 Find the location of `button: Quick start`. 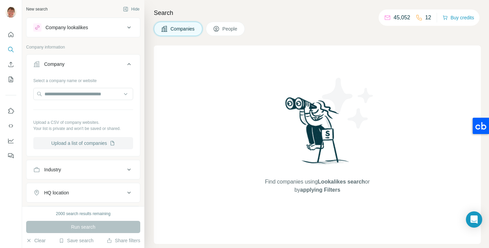

button: Quick start is located at coordinates (11, 35).